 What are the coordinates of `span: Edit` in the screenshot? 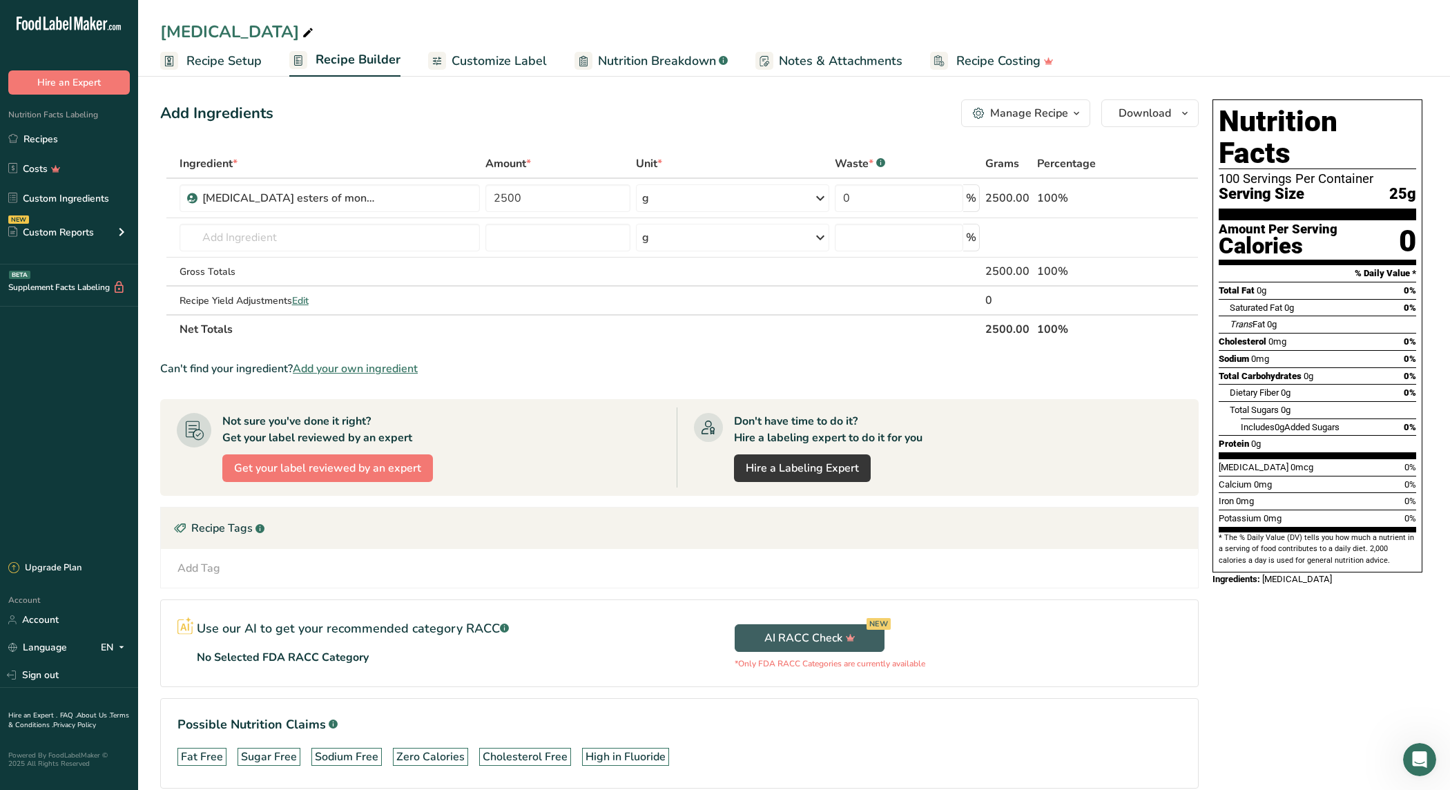 It's located at (300, 300).